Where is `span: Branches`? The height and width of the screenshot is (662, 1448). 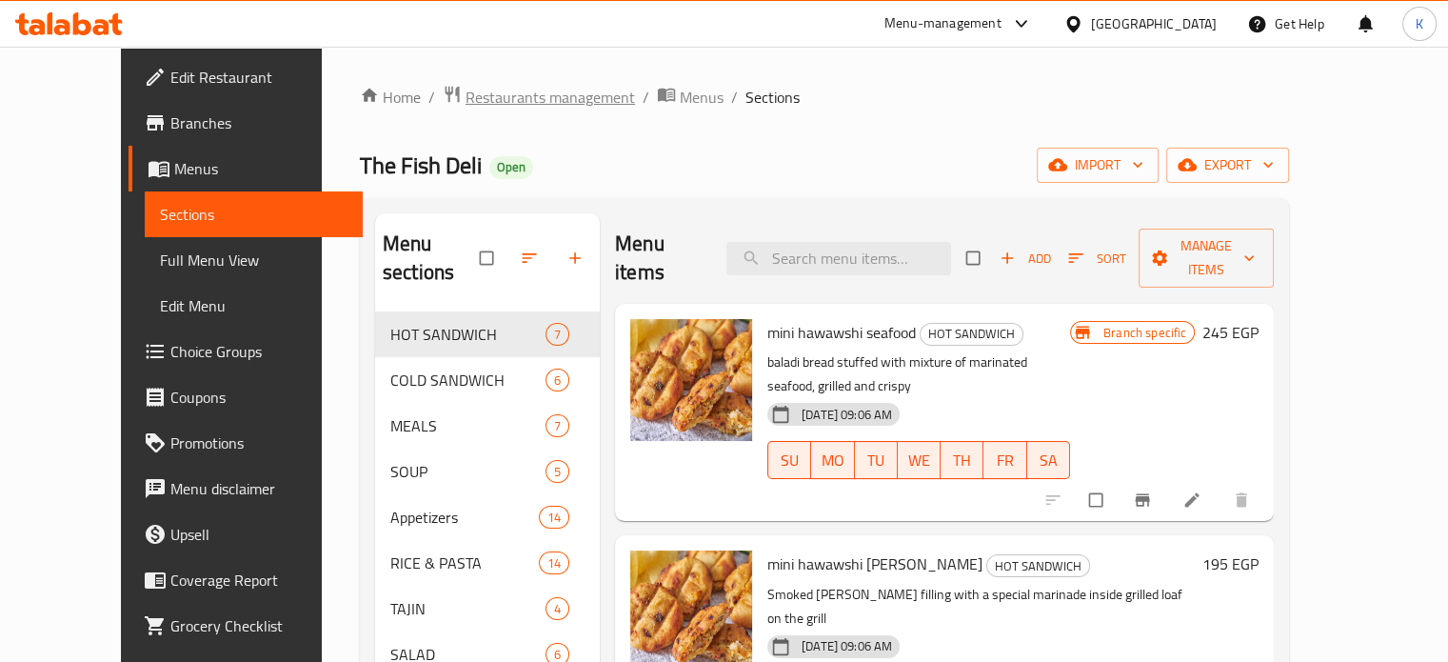
span: Branches is located at coordinates (259, 123).